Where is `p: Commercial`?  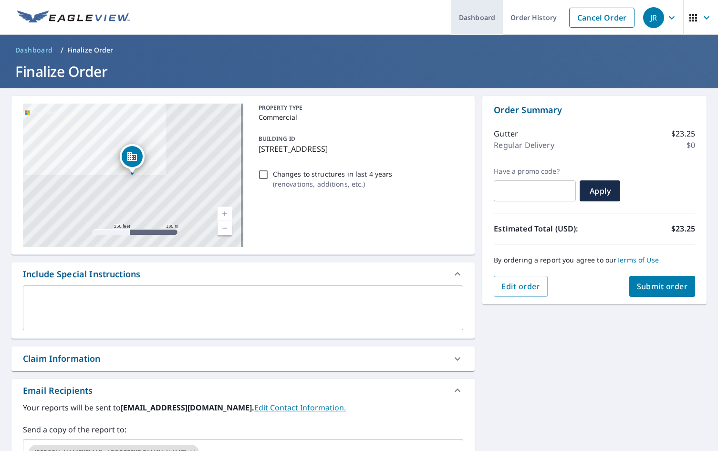
p: Commercial is located at coordinates (359, 117).